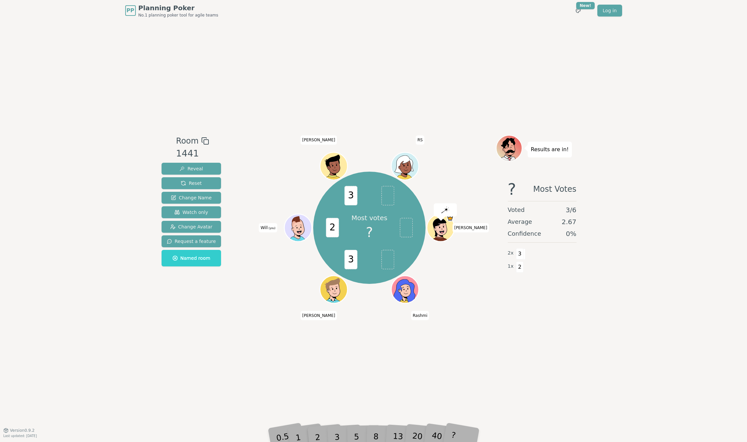  I want to click on button: Named room, so click(191, 258).